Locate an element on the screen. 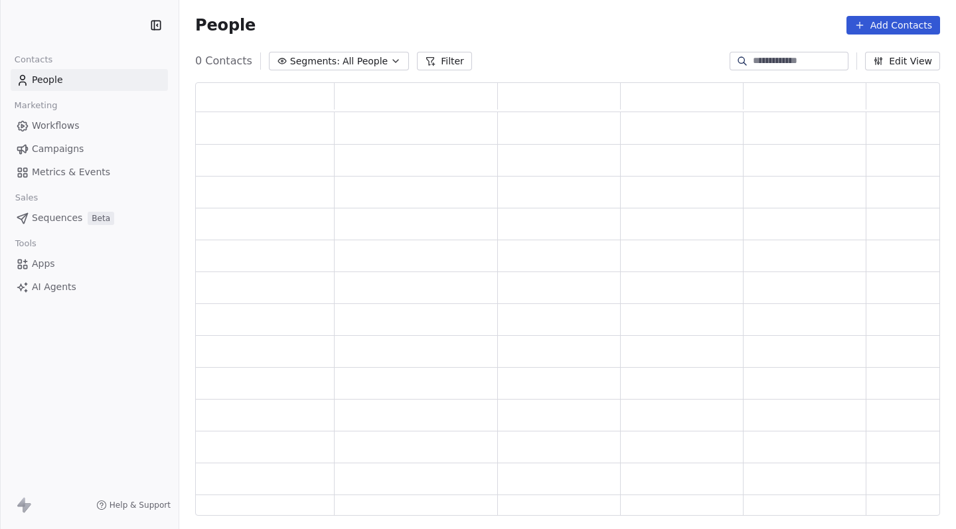  span: Sequences is located at coordinates (57, 218).